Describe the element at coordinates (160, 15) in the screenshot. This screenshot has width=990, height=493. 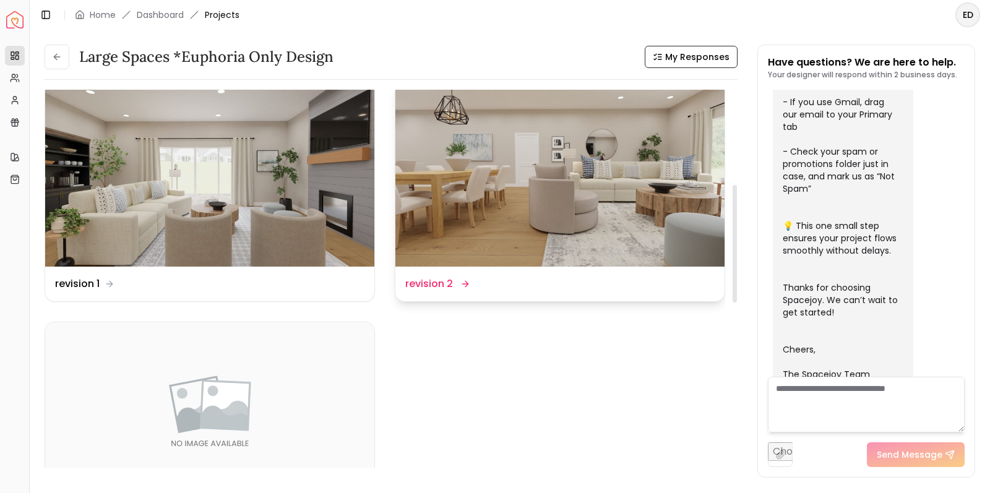
I see `a: Dashboard` at that location.